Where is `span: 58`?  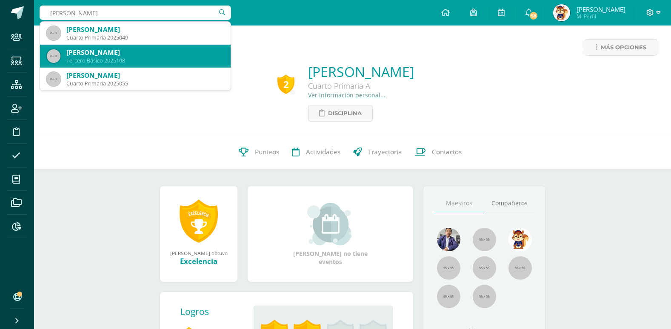 span: 58 is located at coordinates (533, 16).